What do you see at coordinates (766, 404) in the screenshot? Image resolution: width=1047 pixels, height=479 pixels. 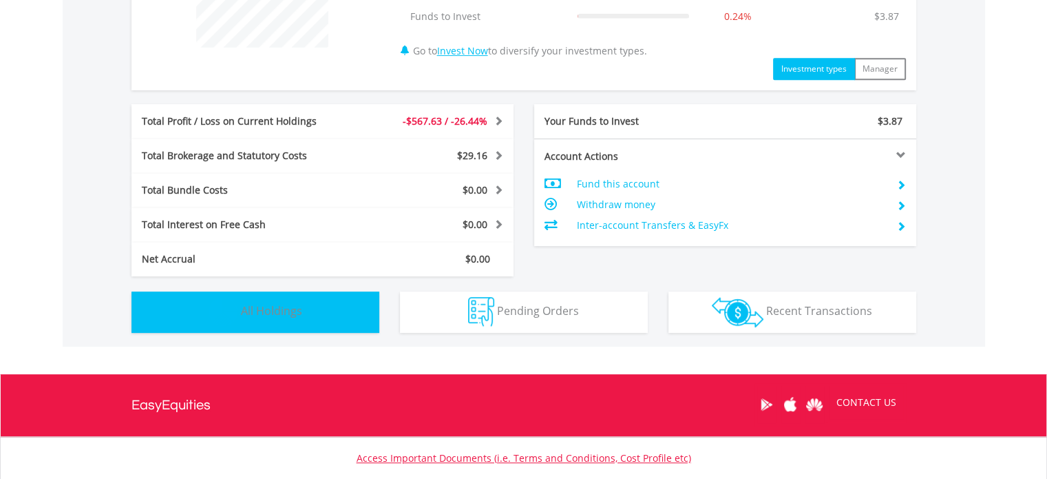 I see `a: Google Play` at bounding box center [766, 404].